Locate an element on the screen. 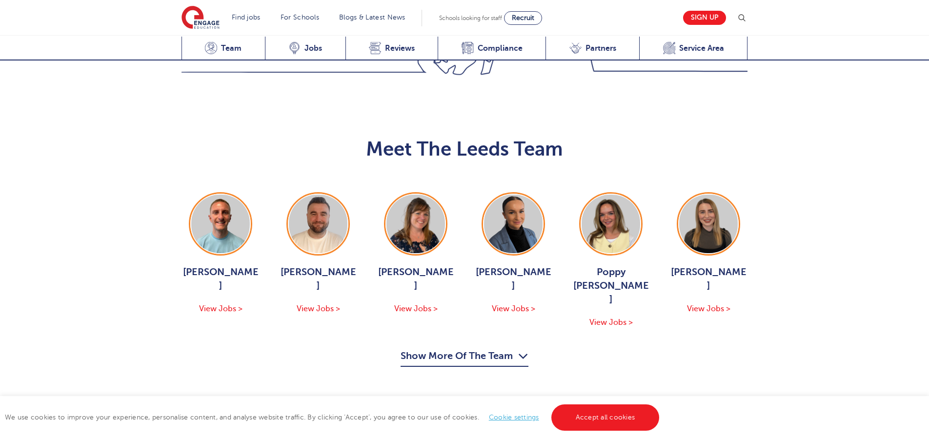 This screenshot has height=439, width=929. span: Partners is located at coordinates (600, 48).